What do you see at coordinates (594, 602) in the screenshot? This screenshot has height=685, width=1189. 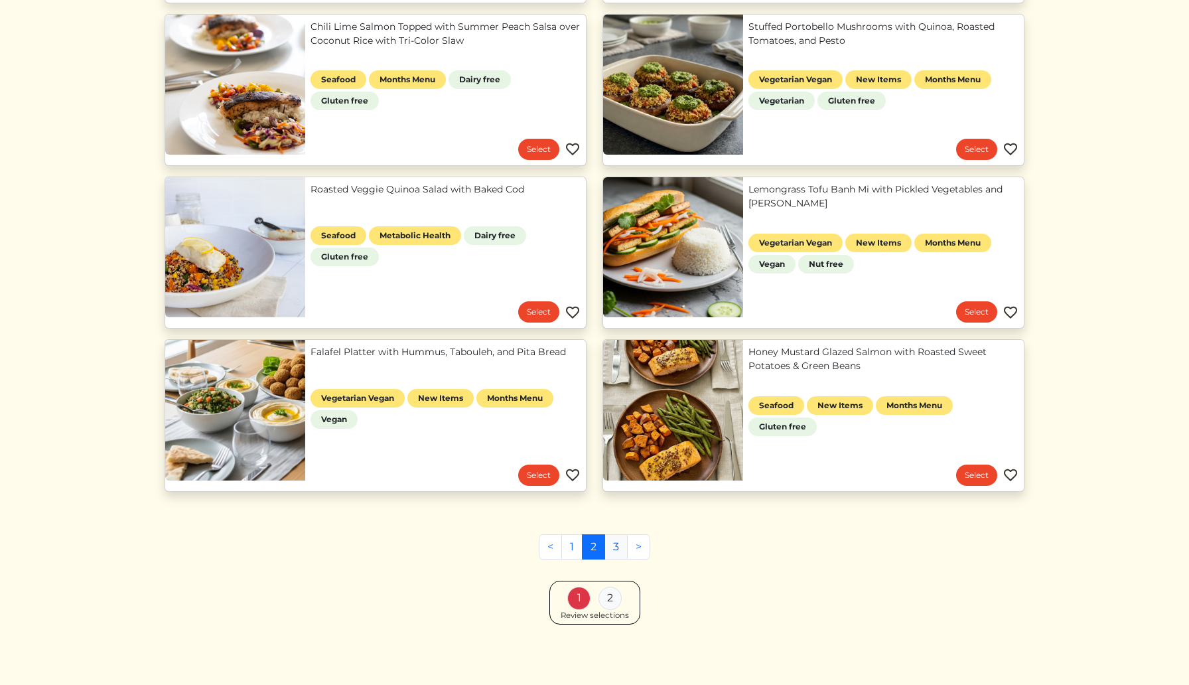 I see `a: 1 2 Review selections` at bounding box center [594, 602].